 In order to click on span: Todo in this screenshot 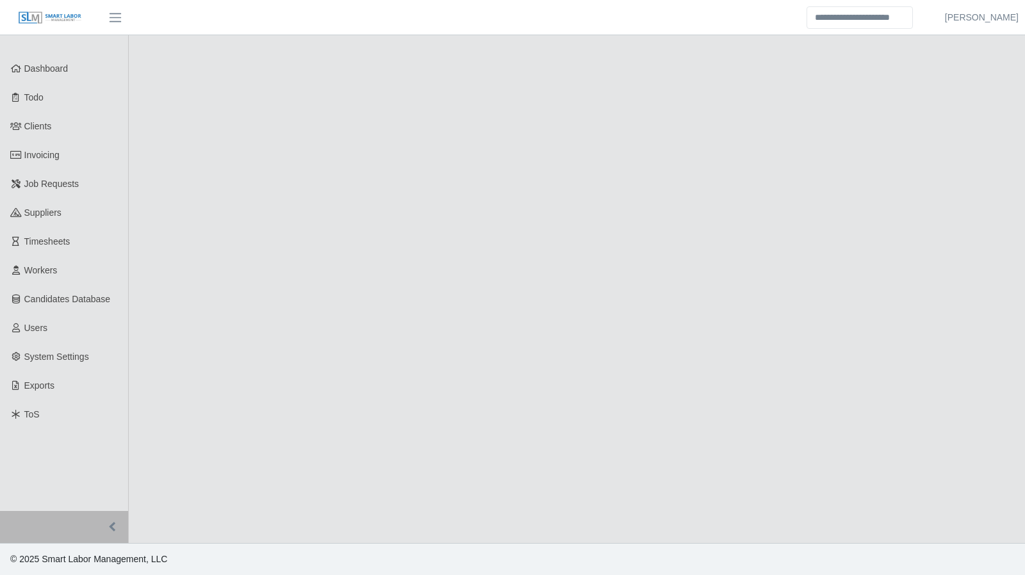, I will do `click(34, 97)`.